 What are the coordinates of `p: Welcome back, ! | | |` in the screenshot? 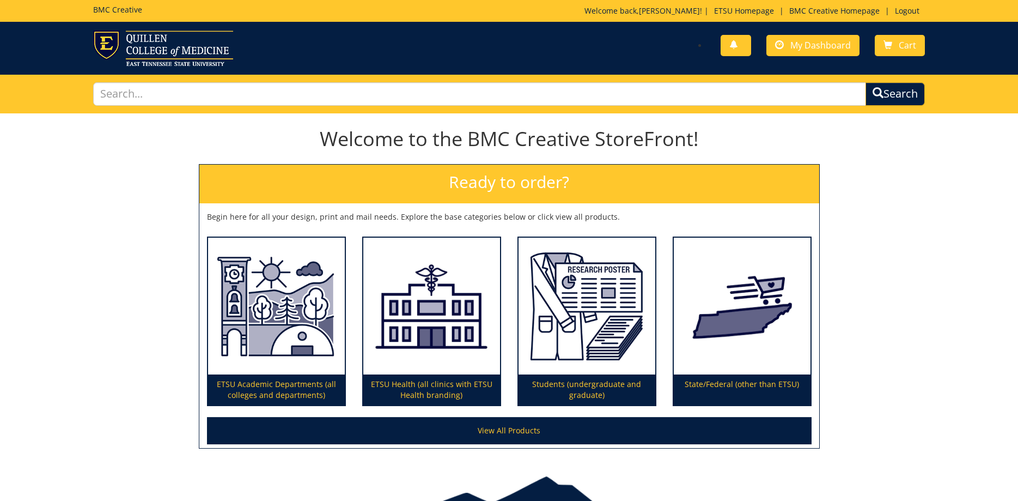 It's located at (755, 11).